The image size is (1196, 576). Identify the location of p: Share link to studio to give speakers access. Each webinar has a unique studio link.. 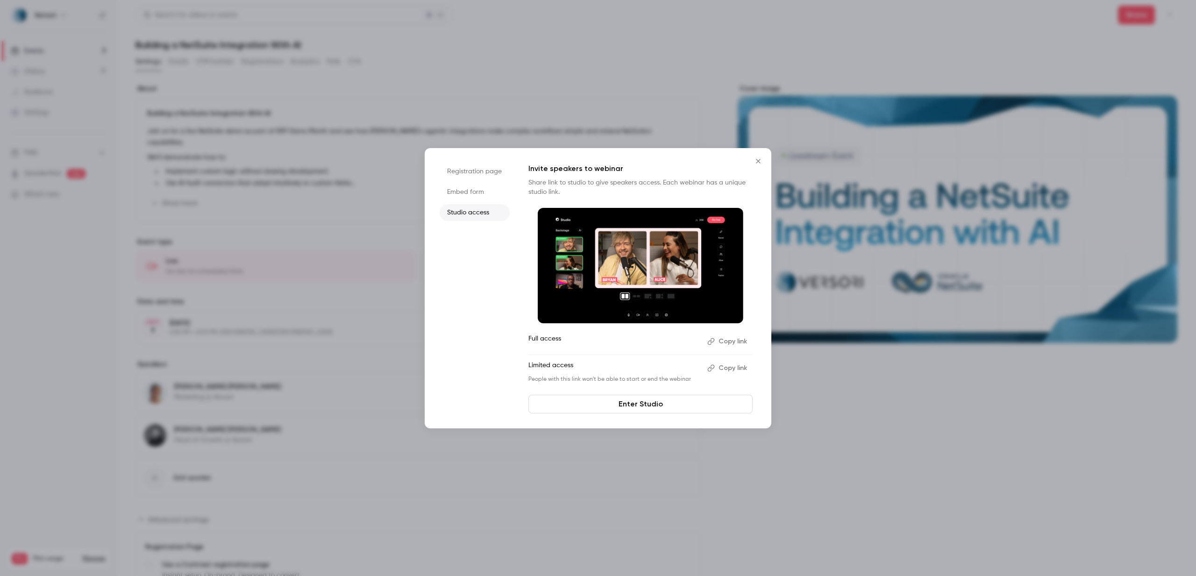
(641, 187).